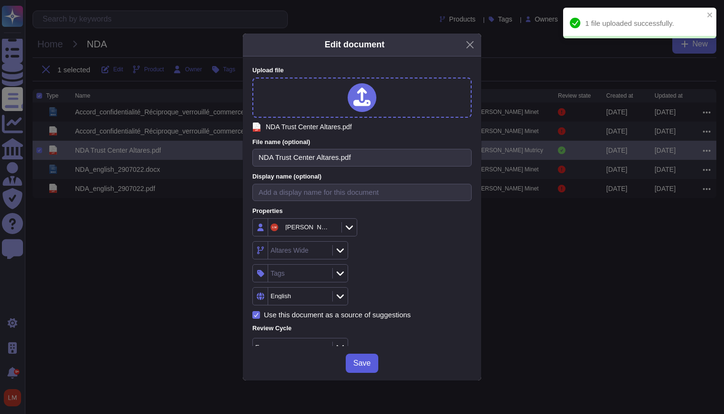  What do you see at coordinates (362, 177) in the screenshot?
I see `label: Display name (optional)` at bounding box center [362, 177].